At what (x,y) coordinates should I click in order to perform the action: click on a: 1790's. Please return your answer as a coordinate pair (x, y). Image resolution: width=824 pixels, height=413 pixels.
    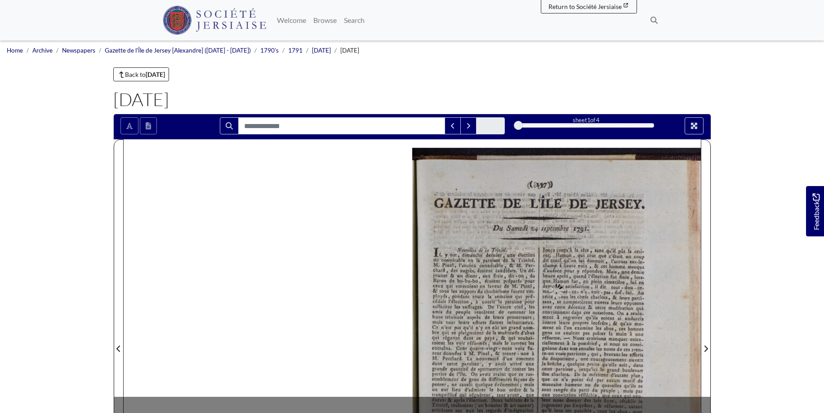
    Looking at the image, I should click on (269, 50).